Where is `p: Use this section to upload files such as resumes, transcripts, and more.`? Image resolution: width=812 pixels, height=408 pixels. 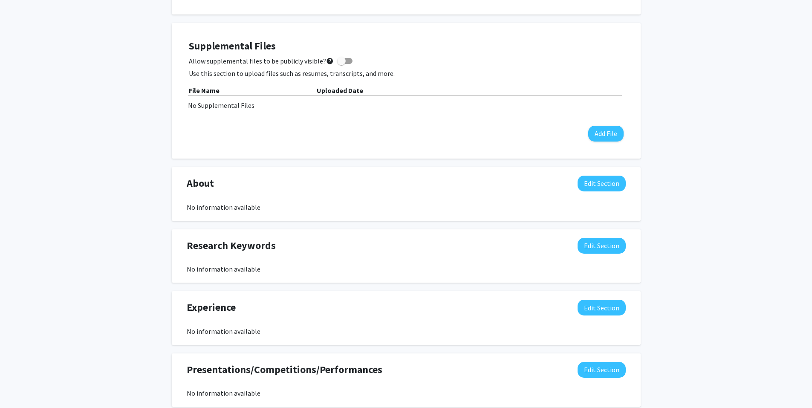 p: Use this section to upload files such as resumes, transcripts, and more. is located at coordinates (406, 73).